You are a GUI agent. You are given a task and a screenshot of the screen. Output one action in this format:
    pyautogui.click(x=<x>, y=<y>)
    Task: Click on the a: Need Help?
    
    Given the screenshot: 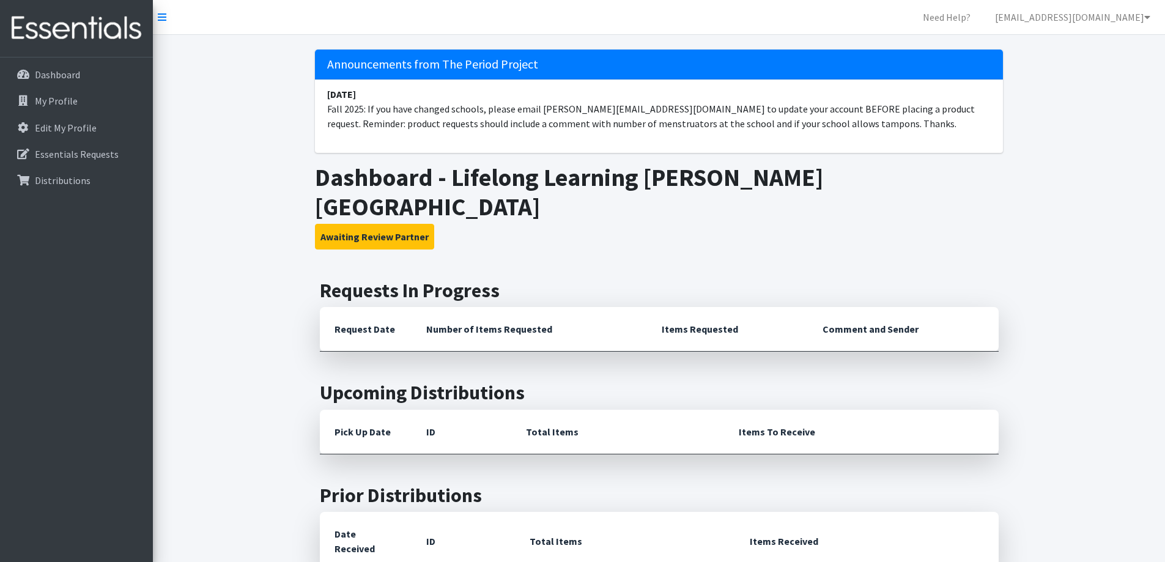 What is the action you would take?
    pyautogui.click(x=947, y=17)
    